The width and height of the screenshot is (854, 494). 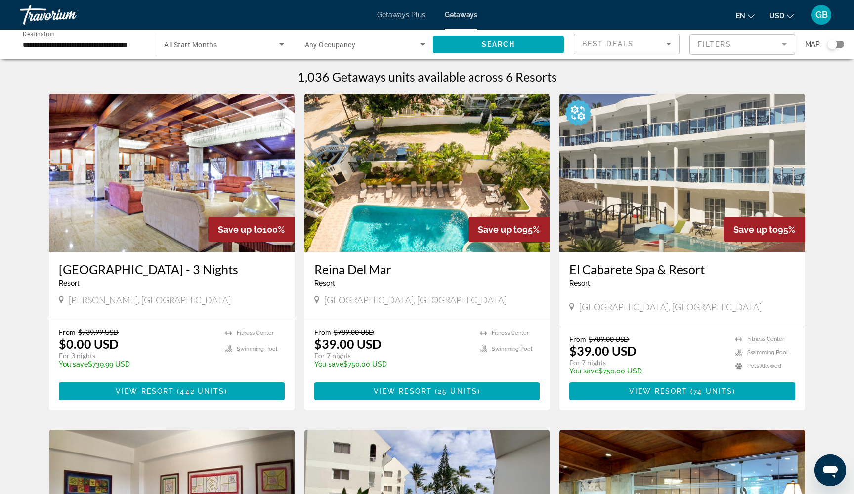 What do you see at coordinates (171, 391) in the screenshot?
I see `a: View Resort(442 units)` at bounding box center [171, 391].